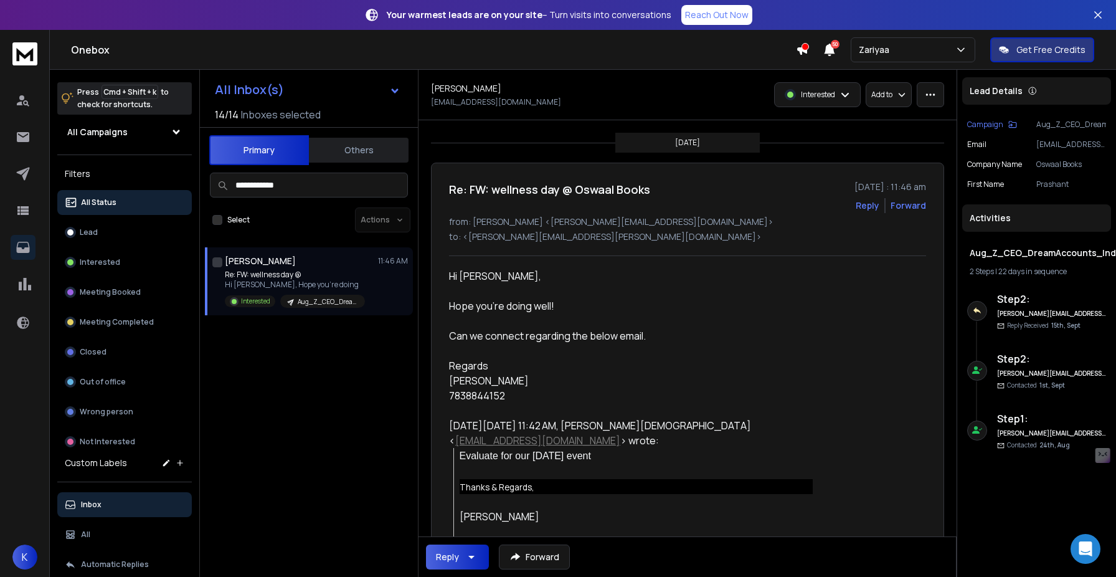 The height and width of the screenshot is (577, 1116). Describe the element at coordinates (447, 557) in the screenshot. I see `div: Reply` at that location.